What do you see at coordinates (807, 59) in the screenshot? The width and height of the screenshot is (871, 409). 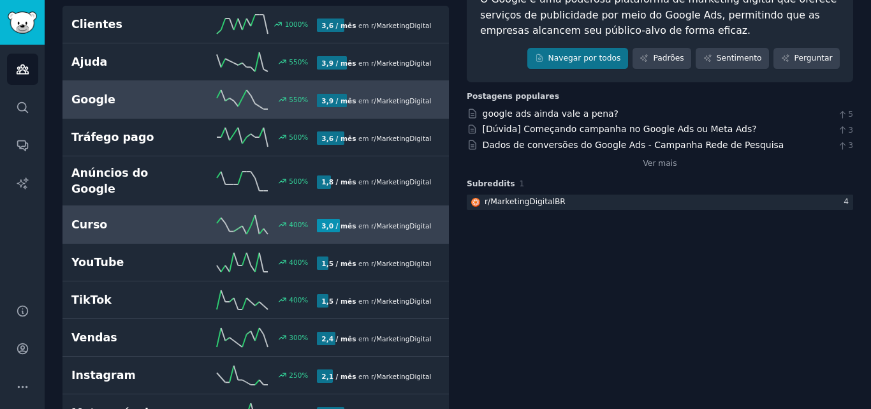 I see `a: Perguntar` at bounding box center [807, 59].